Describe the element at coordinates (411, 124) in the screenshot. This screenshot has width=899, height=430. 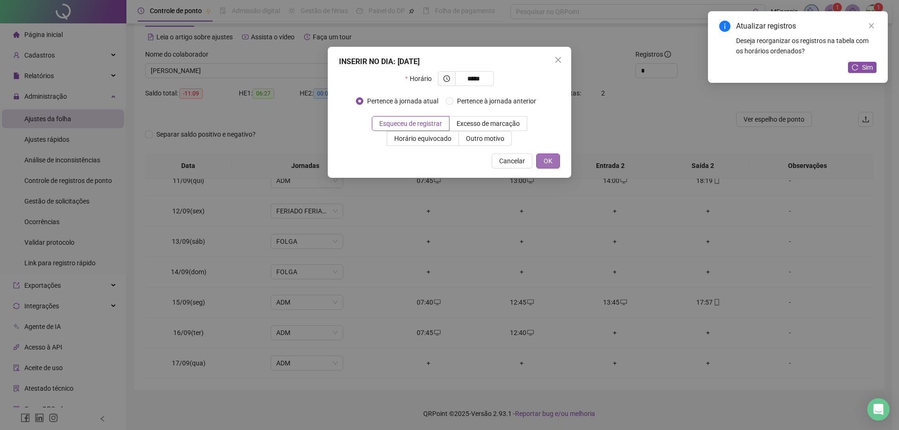
I see `span: Esqueceu de registrar` at that location.